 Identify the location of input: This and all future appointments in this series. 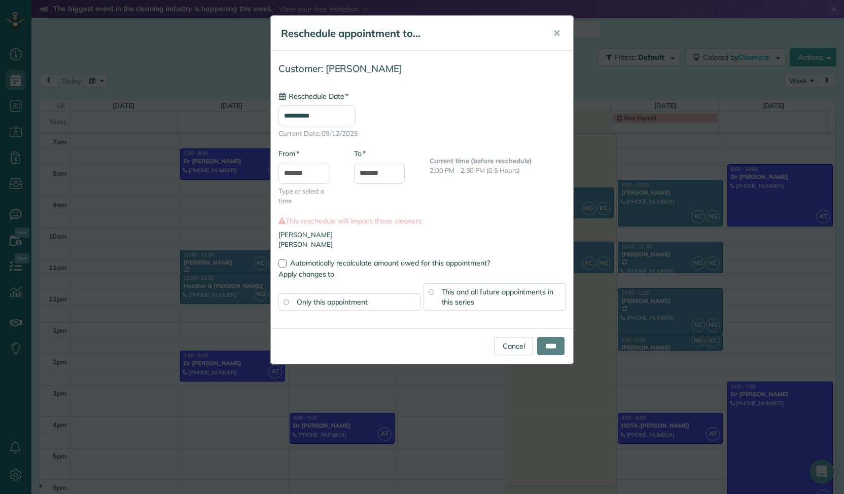
(431, 292).